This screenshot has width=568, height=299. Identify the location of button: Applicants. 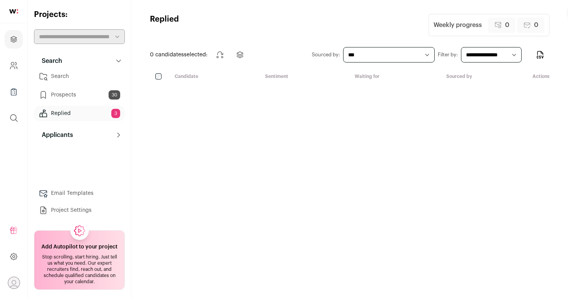
(79, 135).